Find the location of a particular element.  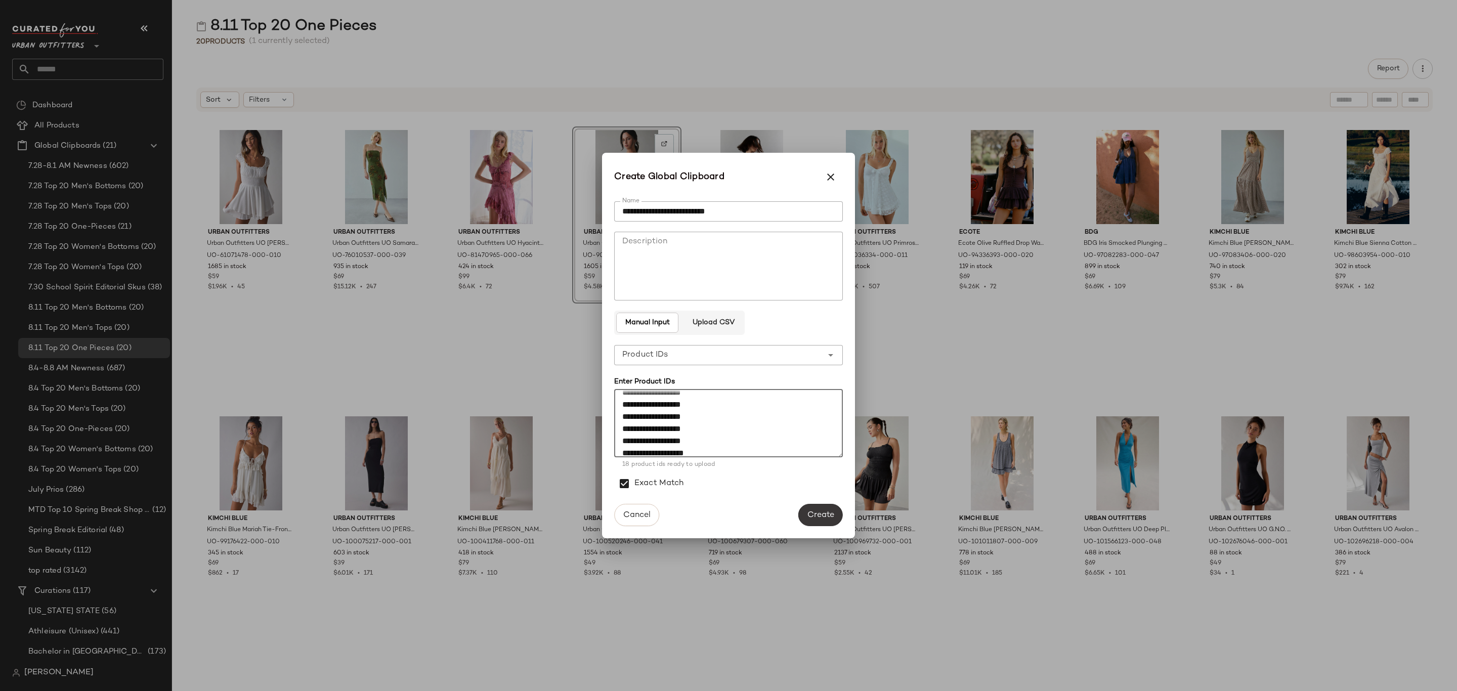

label: Exact Match is located at coordinates (659, 484).